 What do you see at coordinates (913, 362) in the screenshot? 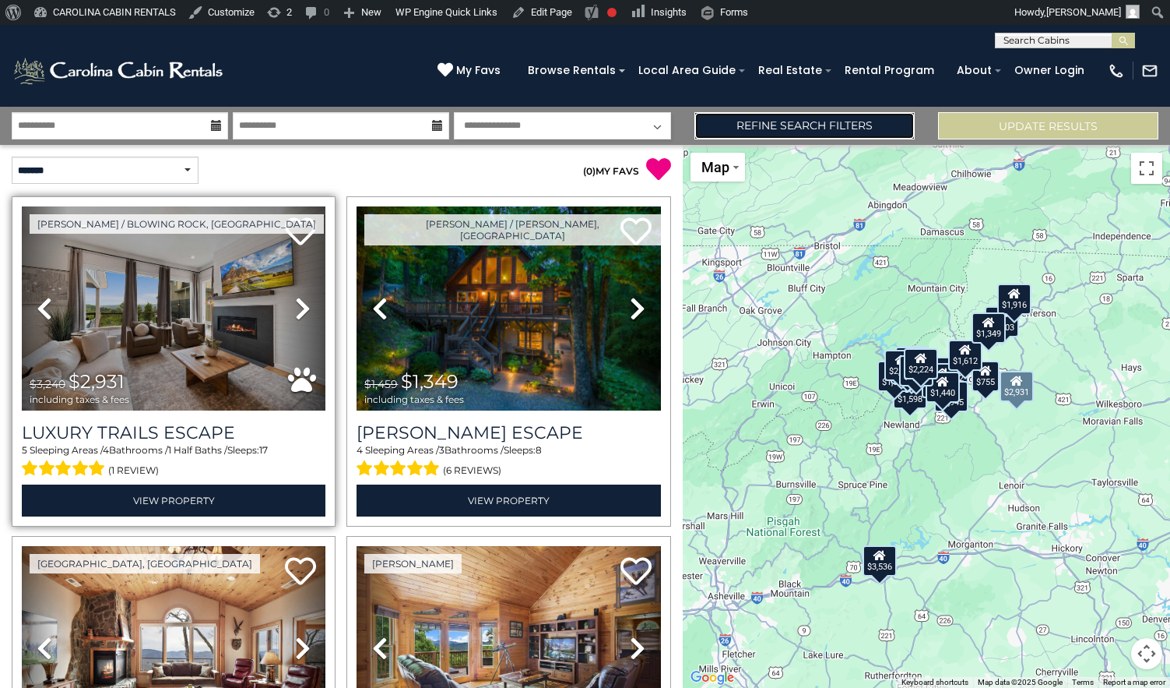
I see `div: $2,227` at bounding box center [913, 362].